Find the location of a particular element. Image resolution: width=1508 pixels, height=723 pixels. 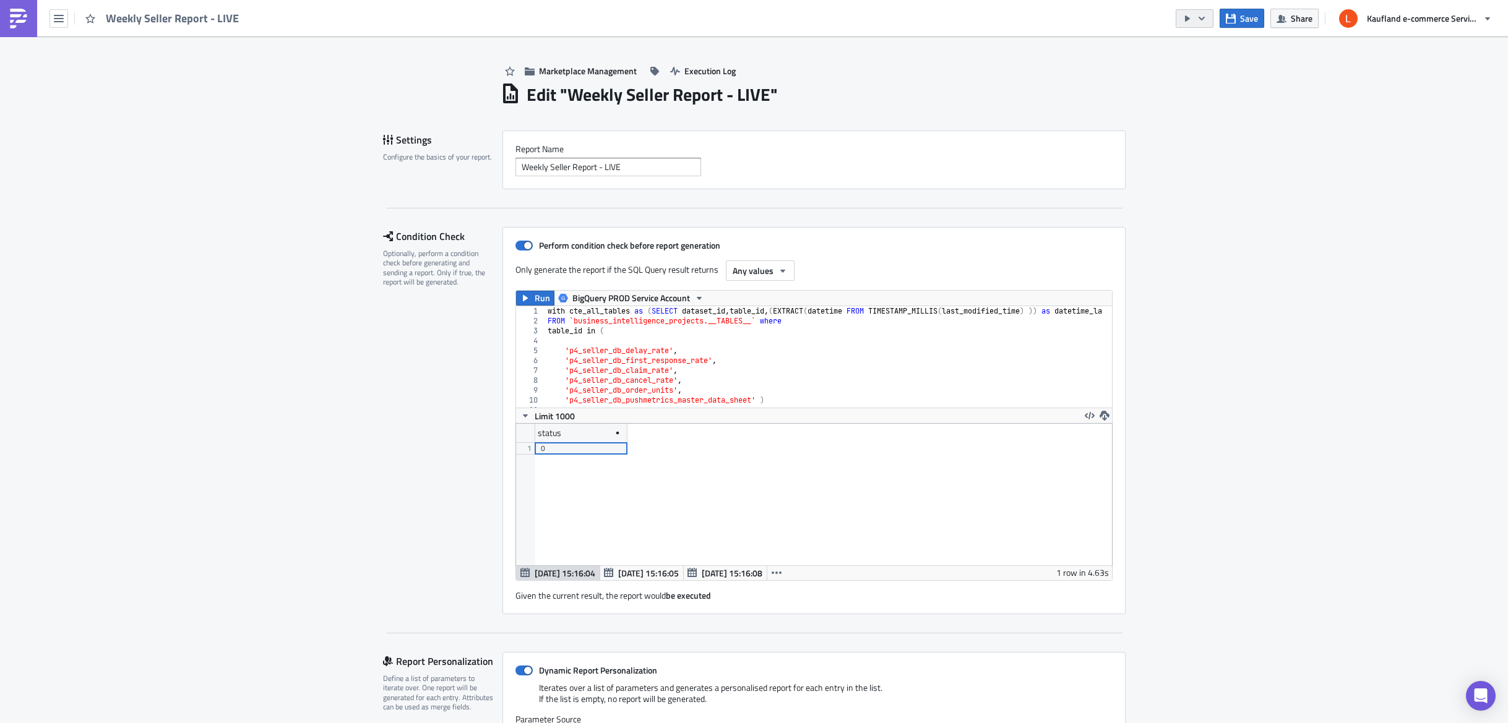

button: Run is located at coordinates (535, 298).